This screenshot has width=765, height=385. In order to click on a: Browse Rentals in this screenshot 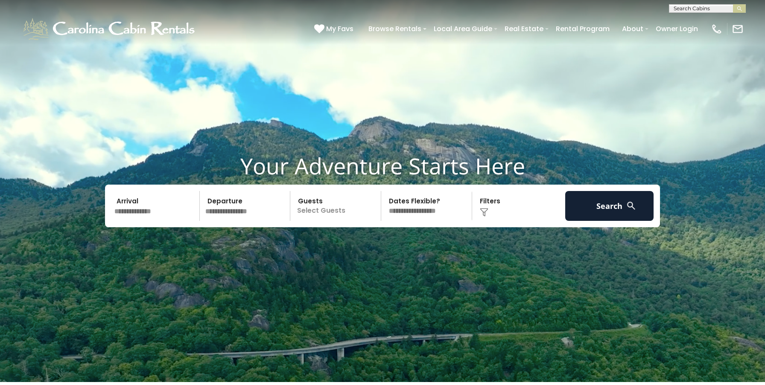, I will do `click(395, 29)`.